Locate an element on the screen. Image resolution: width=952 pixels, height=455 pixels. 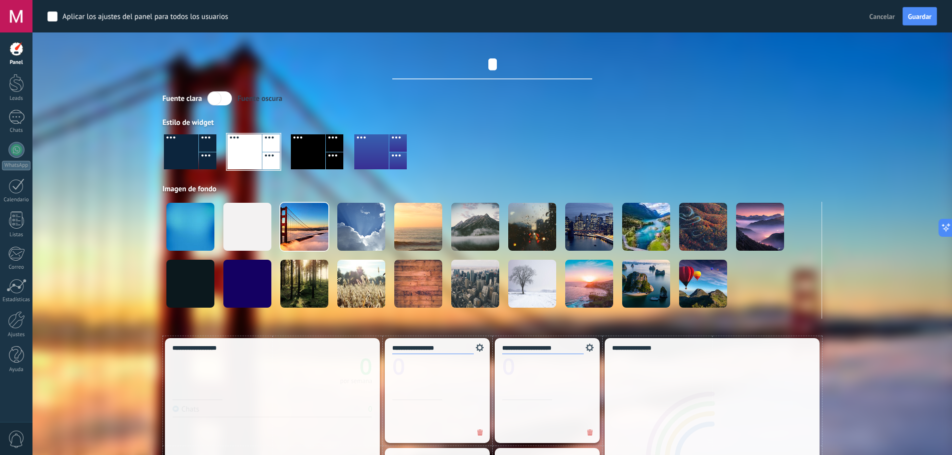
div: Imagen de fondo is located at coordinates (492, 189).